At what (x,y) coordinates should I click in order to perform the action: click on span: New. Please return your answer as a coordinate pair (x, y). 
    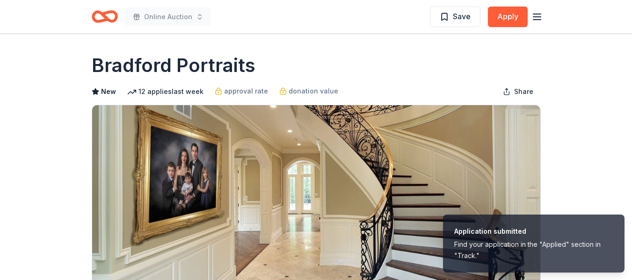
    Looking at the image, I should click on (109, 92).